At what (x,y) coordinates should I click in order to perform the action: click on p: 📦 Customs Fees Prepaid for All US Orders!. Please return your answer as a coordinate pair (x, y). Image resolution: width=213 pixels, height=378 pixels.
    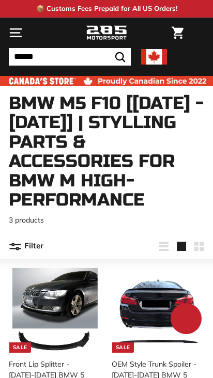
    Looking at the image, I should click on (106, 9).